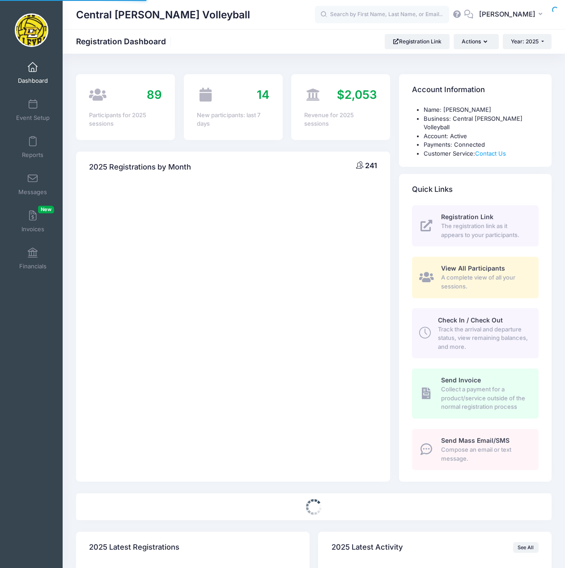 The image size is (565, 568). I want to click on span: Dashboard, so click(33, 80).